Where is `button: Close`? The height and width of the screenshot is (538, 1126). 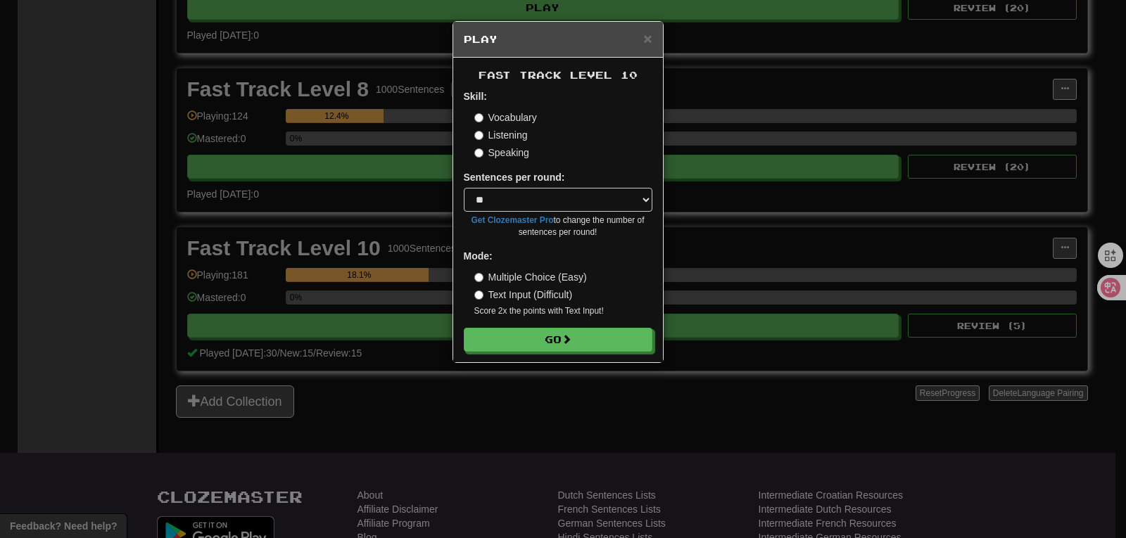 button: Close is located at coordinates (648, 38).